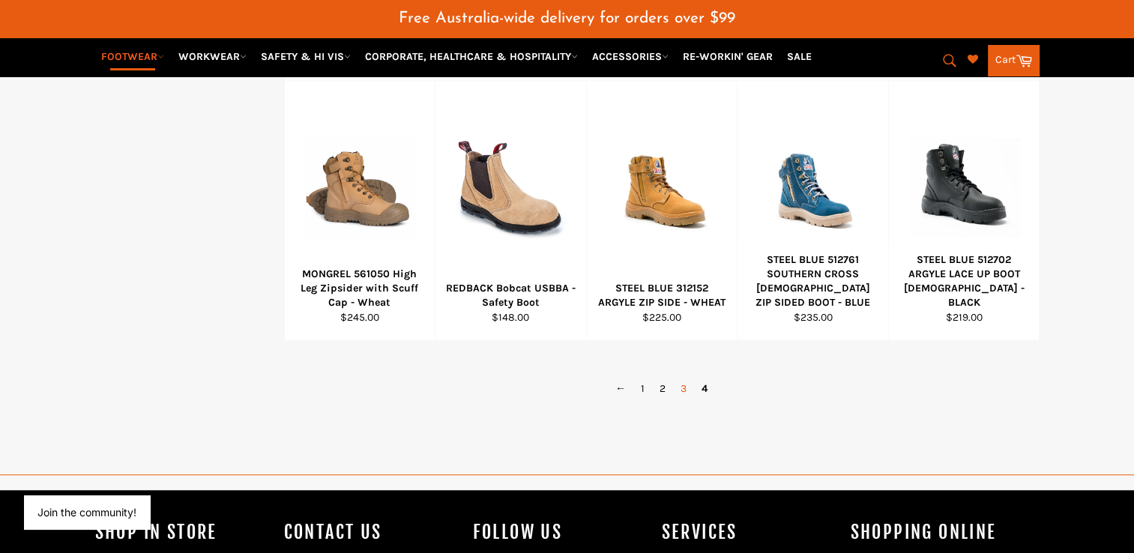 Image resolution: width=1134 pixels, height=553 pixels. Describe the element at coordinates (728, 56) in the screenshot. I see `a: RE-WORKIN' GEAR` at that location.